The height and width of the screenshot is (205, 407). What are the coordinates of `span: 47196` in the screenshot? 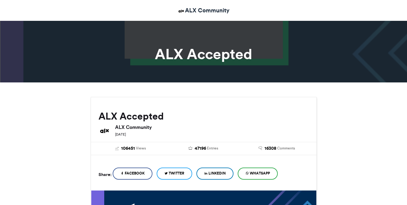 It's located at (201, 148).